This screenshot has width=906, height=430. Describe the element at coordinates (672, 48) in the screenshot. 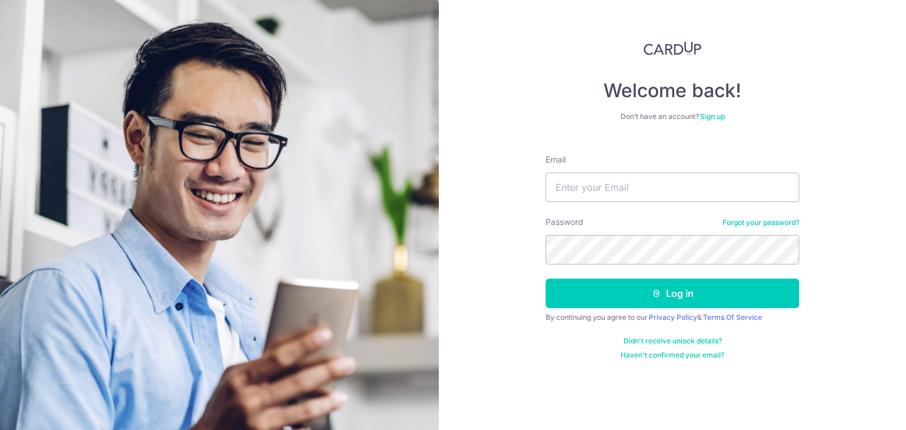

I see `img: CardUp Logo` at that location.